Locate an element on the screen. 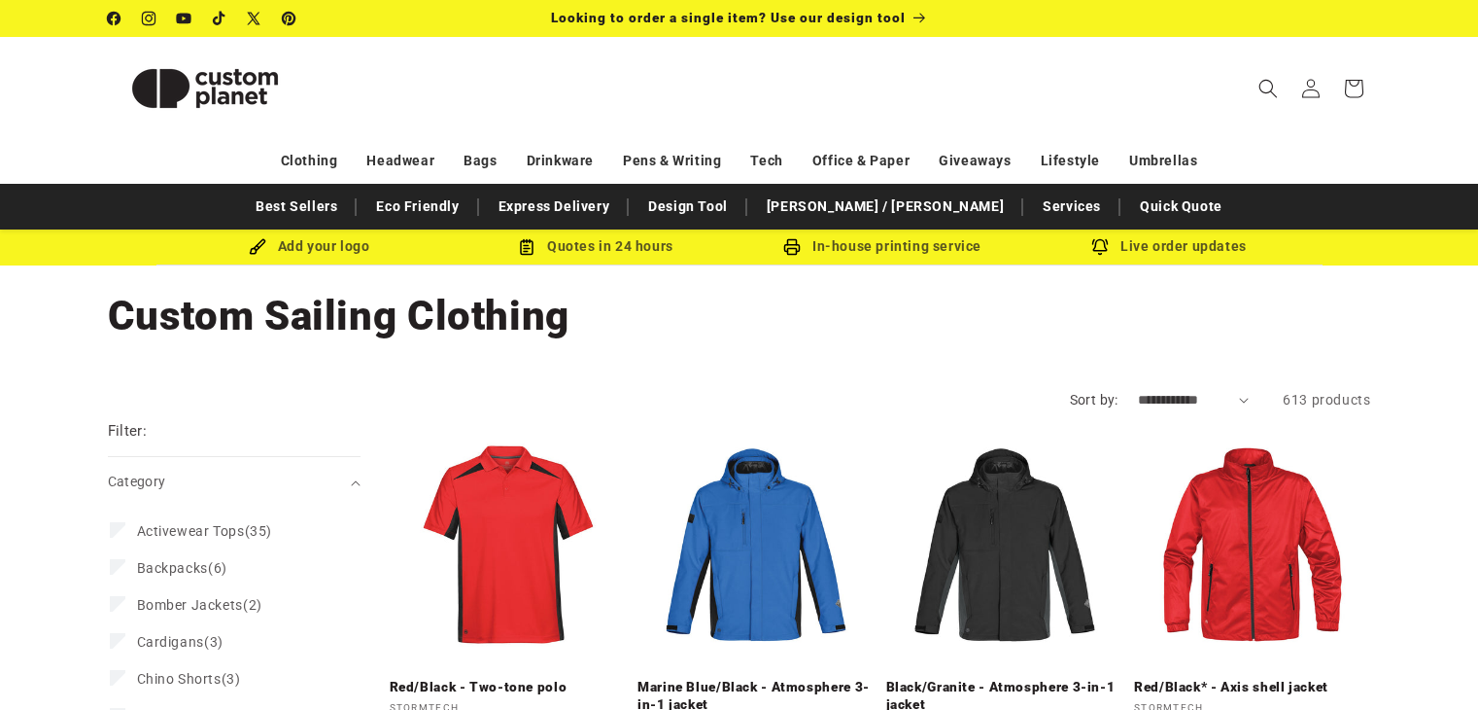 This screenshot has width=1478, height=710. a: Drinkware is located at coordinates (560, 160).